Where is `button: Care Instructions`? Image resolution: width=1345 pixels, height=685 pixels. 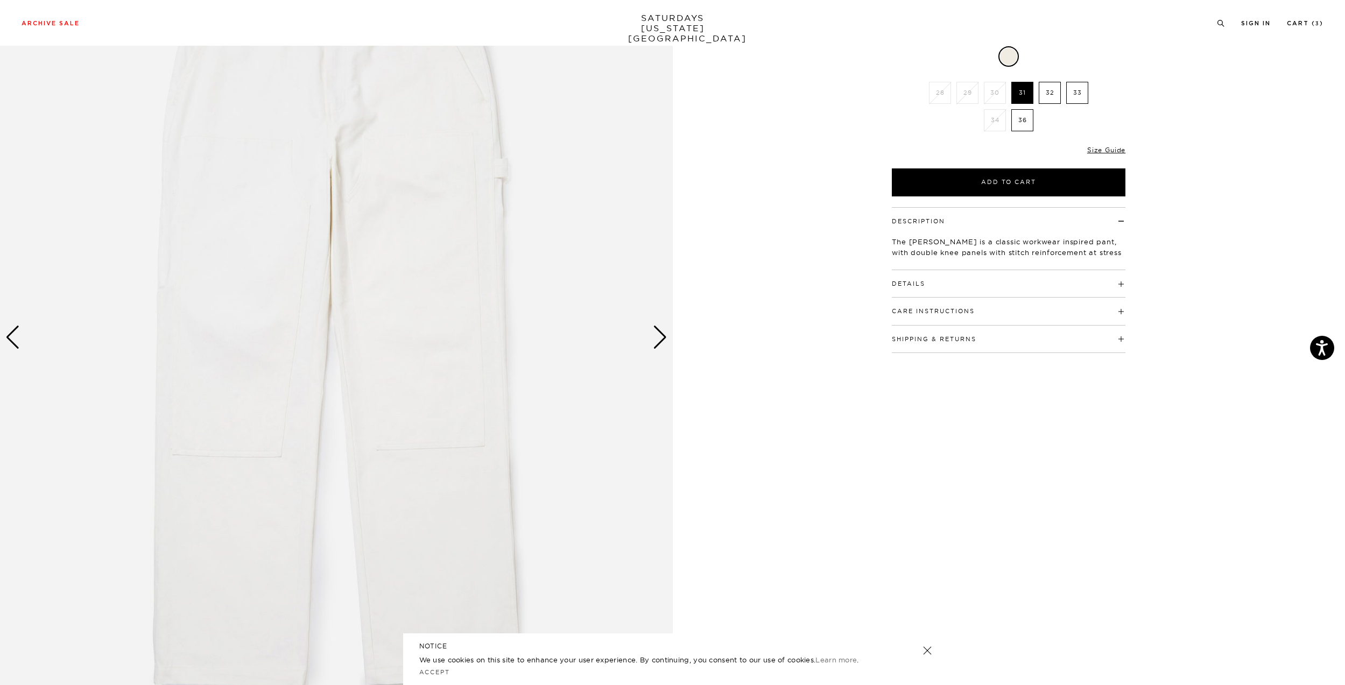 button: Care Instructions is located at coordinates (933, 311).